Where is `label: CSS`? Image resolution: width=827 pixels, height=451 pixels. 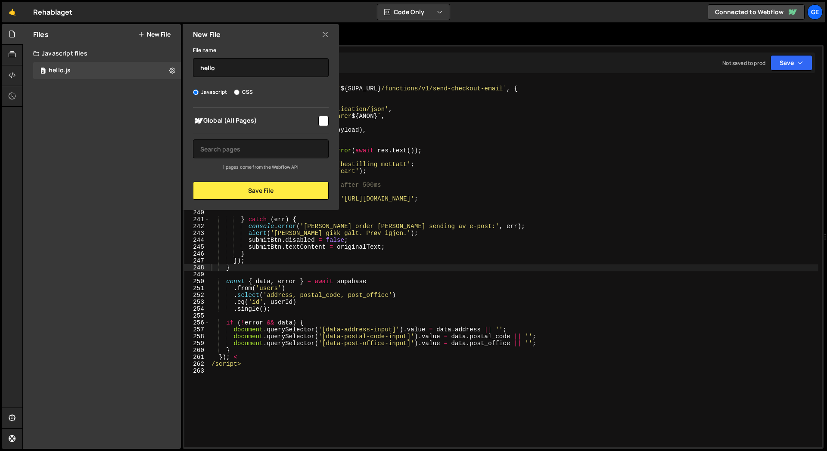 label: CSS is located at coordinates (243, 92).